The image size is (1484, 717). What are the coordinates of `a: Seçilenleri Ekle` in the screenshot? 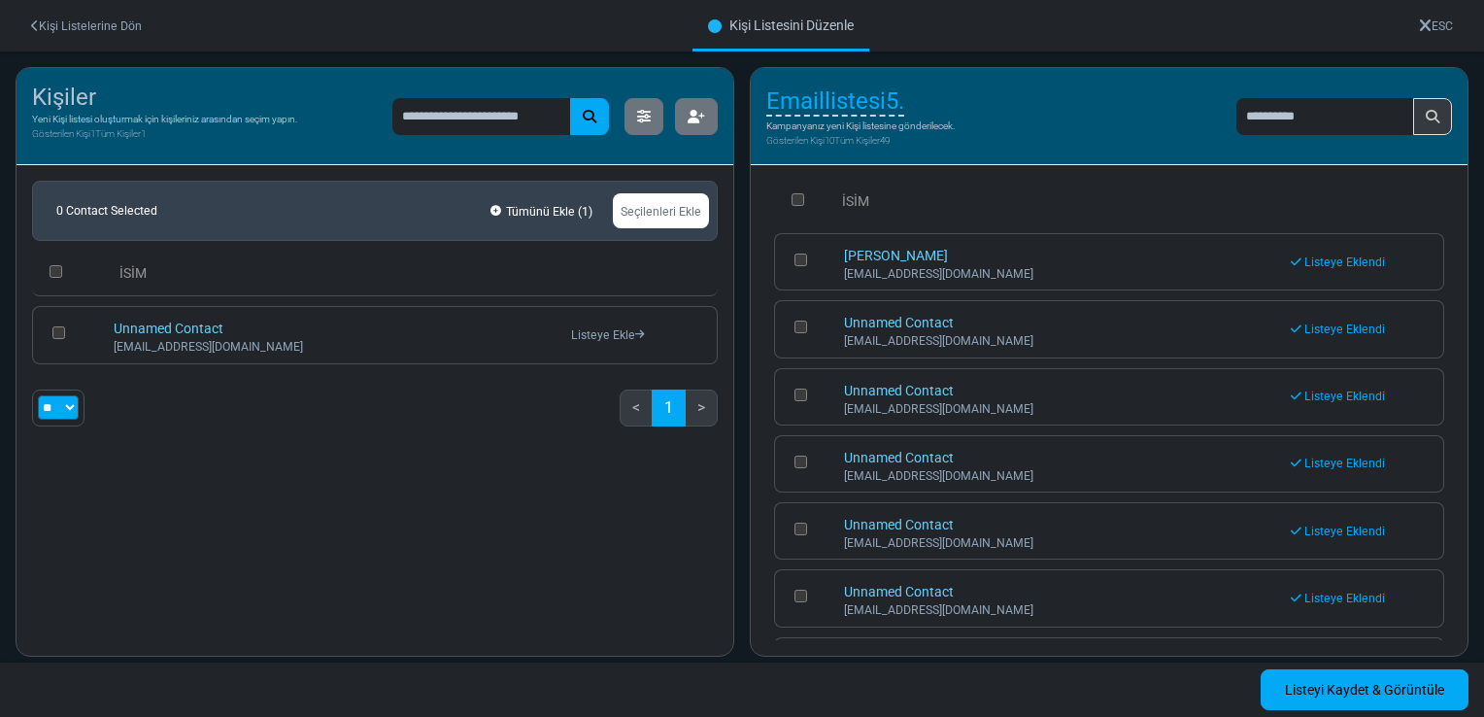 It's located at (660, 211).